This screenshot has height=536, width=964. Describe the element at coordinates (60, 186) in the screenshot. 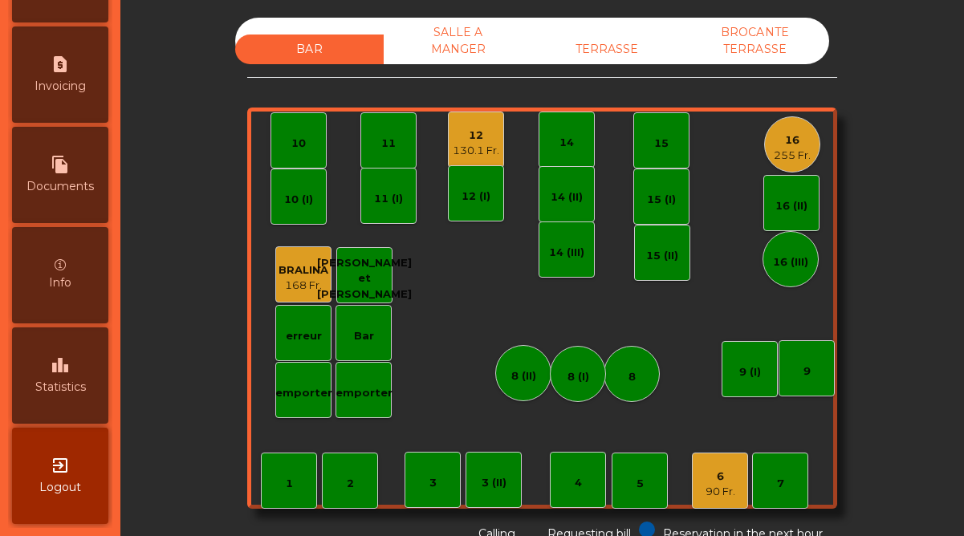

I see `span: Documents` at that location.